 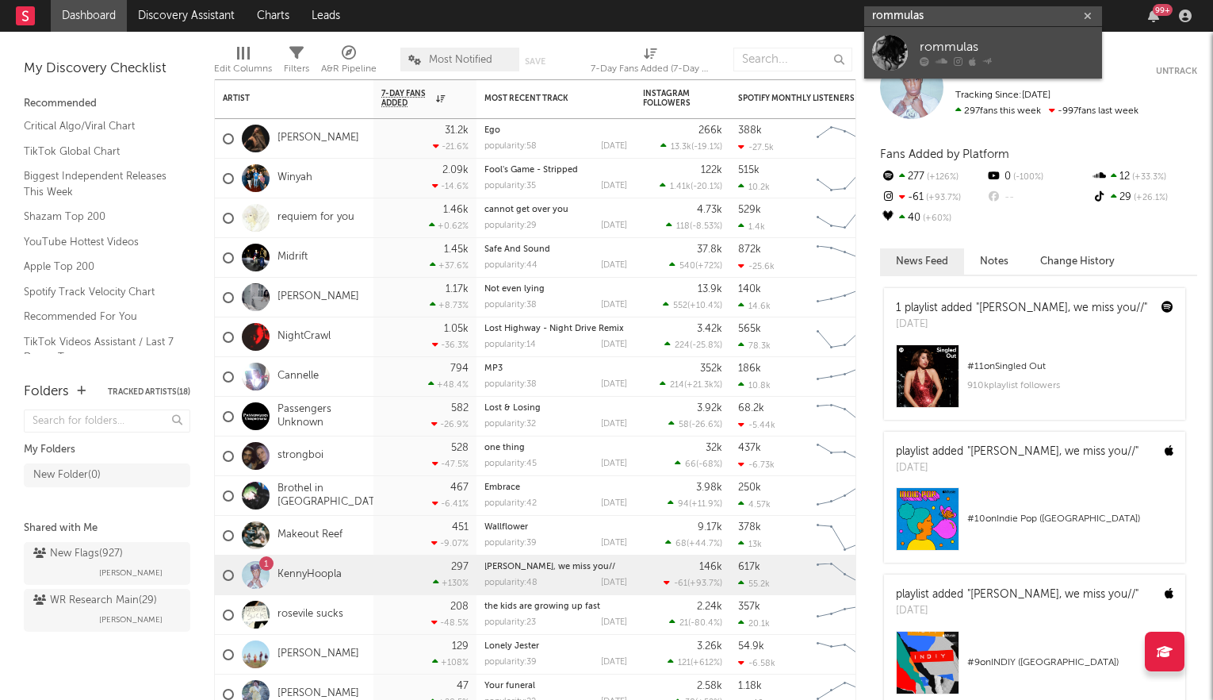 What do you see at coordinates (556, 368) in the screenshot?
I see `div: MP3` at bounding box center [556, 368].